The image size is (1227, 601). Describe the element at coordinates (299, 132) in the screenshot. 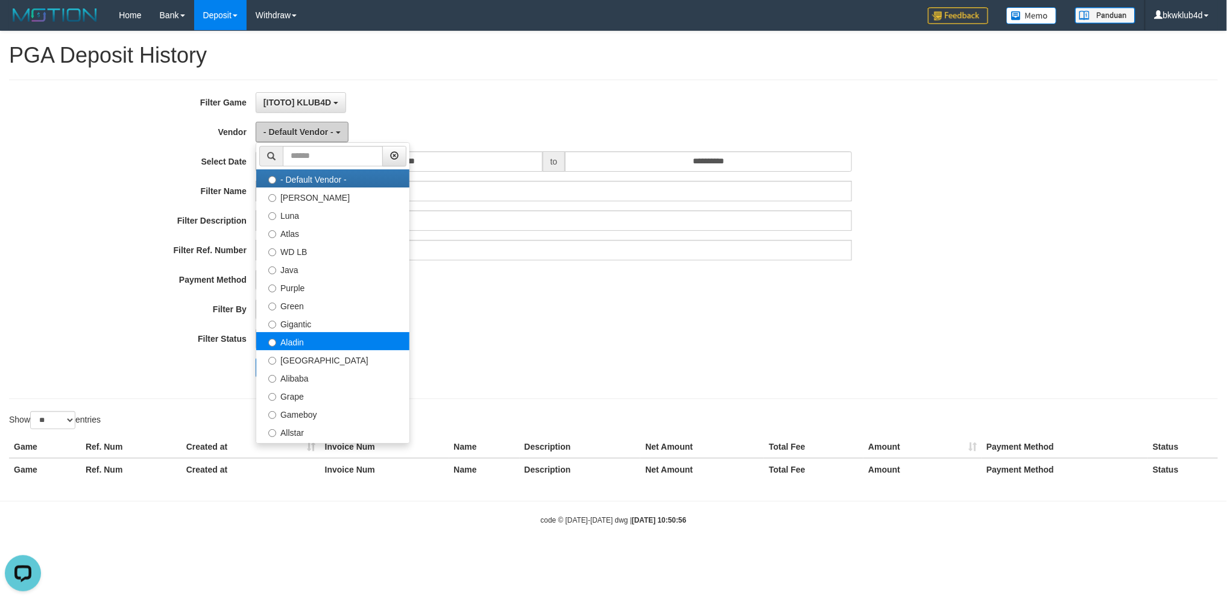

I see `span: - Default Vendor -` at that location.